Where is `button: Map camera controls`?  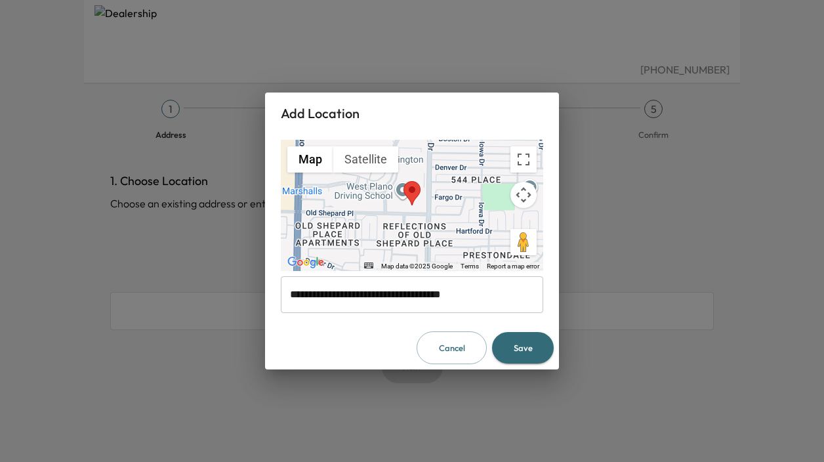 button: Map camera controls is located at coordinates (523, 195).